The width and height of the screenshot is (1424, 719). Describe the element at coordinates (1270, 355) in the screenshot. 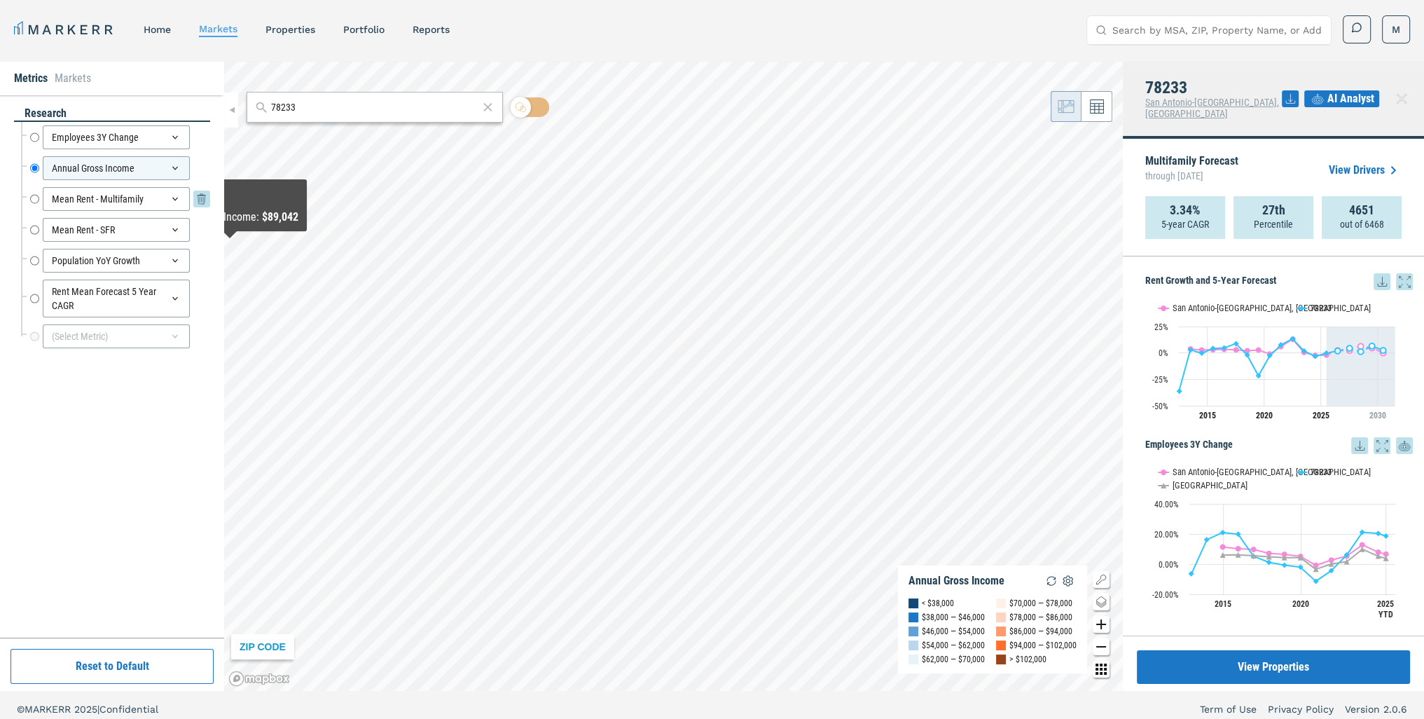

I see `path: Sunday, 28 Jun, 19:00, -2.51. 78233.` at that location.